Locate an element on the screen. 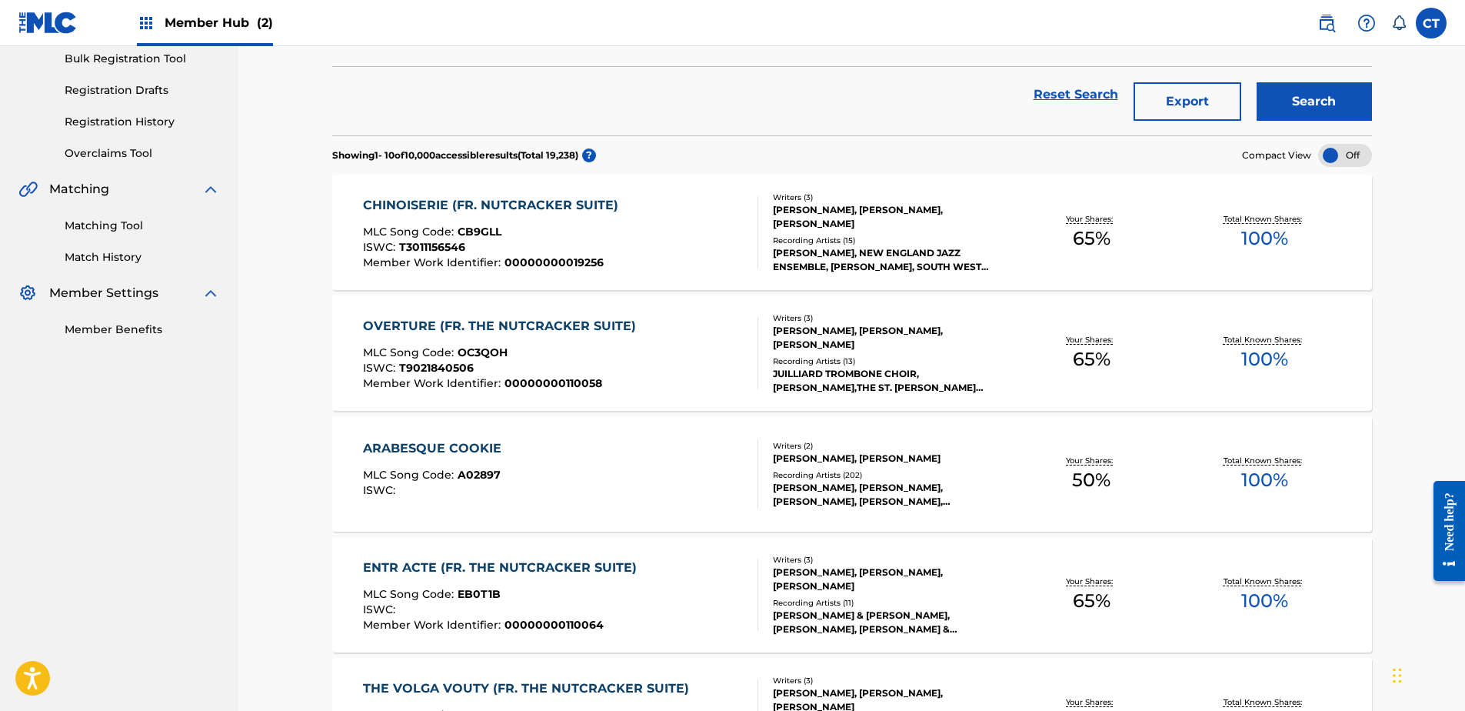 This screenshot has height=711, width=1465. div: Chat Widget is located at coordinates (1427, 674).